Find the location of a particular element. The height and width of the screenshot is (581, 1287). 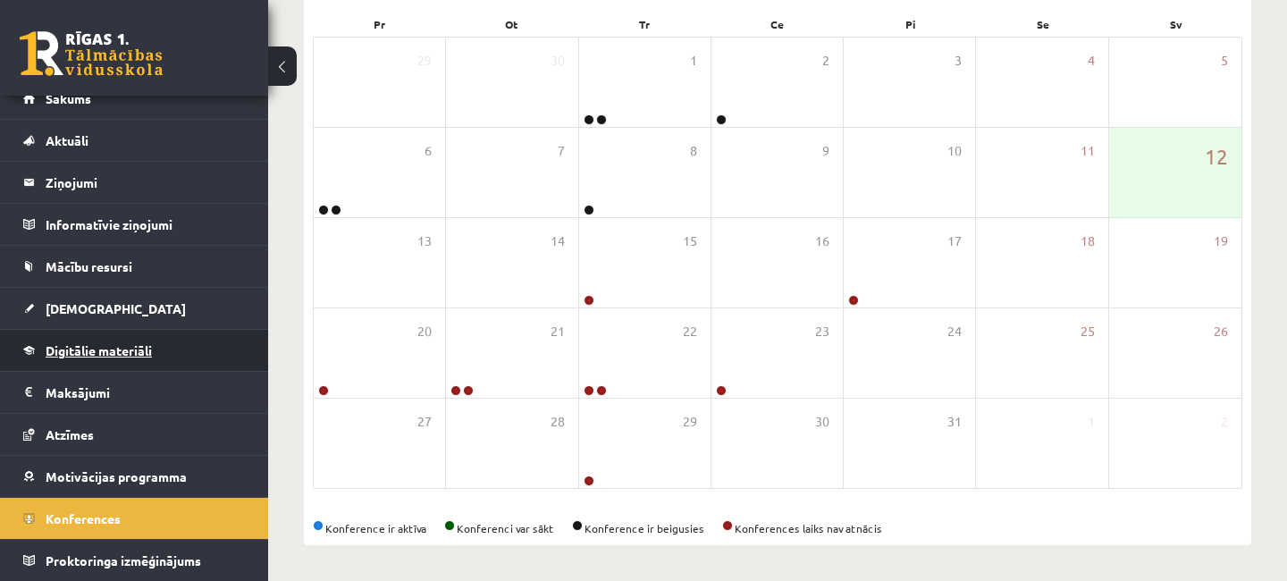

span: Proktoringa izmēģinājums is located at coordinates (123, 560).